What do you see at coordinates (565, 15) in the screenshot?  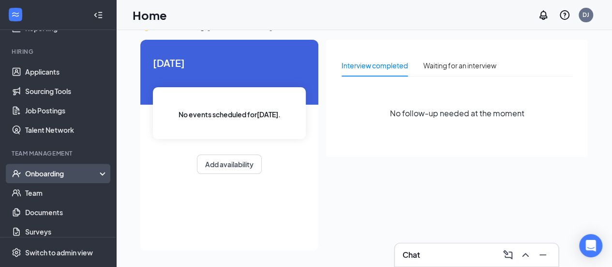 I see `svg: QuestionInfo` at bounding box center [565, 15].